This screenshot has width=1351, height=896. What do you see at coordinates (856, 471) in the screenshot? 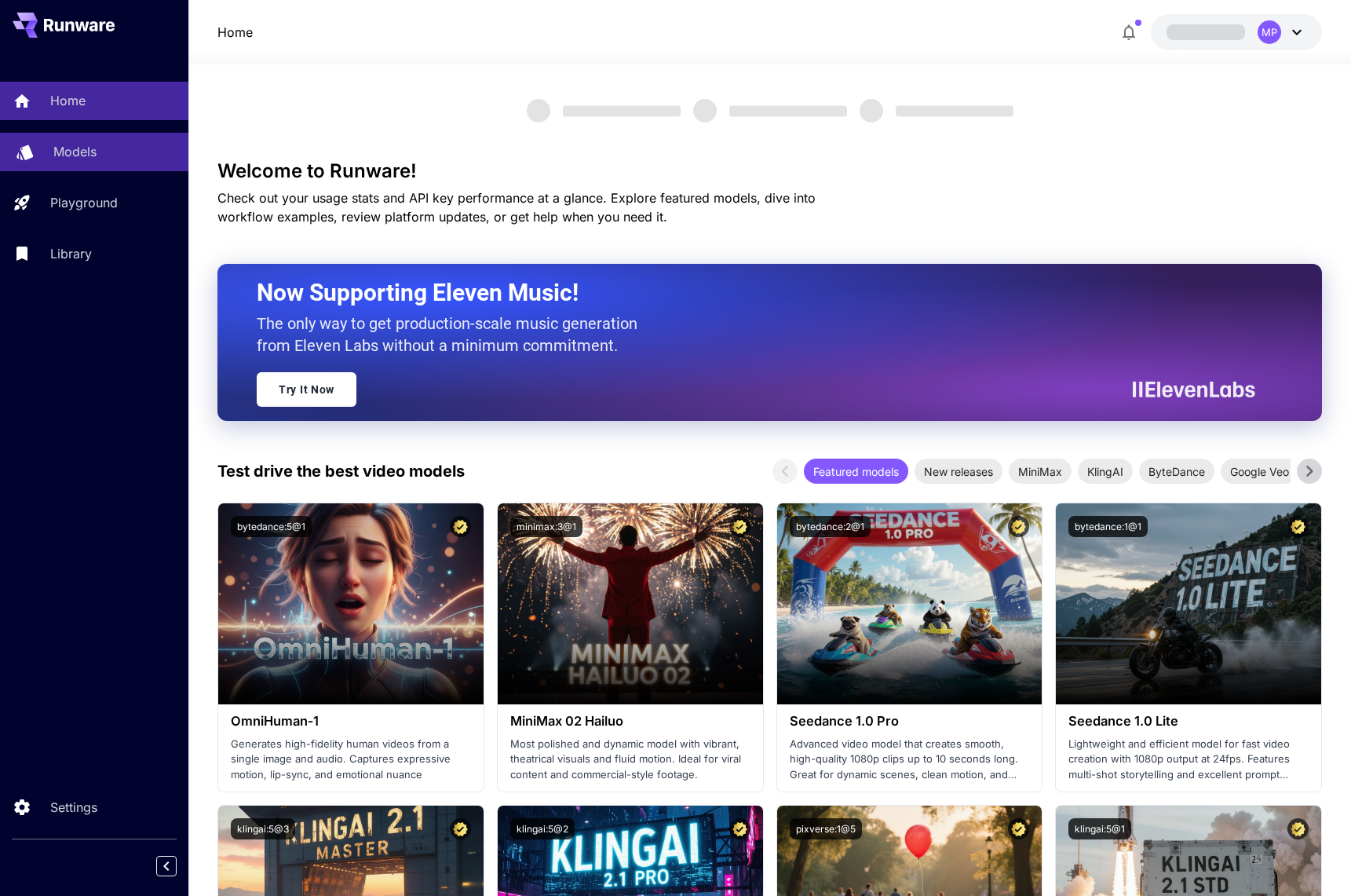
I see `span: Featured models` at bounding box center [856, 471].